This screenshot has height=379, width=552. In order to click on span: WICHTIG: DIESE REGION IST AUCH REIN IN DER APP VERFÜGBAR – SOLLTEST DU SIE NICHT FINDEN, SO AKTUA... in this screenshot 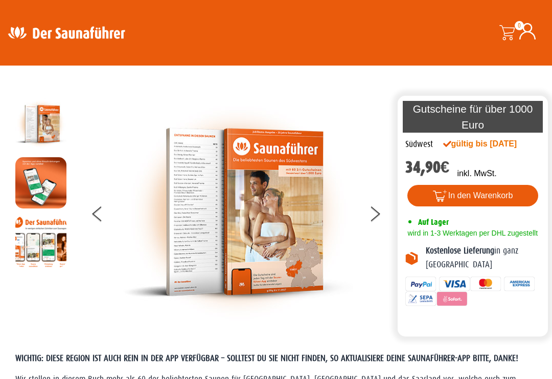, I will do `click(267, 358)`.